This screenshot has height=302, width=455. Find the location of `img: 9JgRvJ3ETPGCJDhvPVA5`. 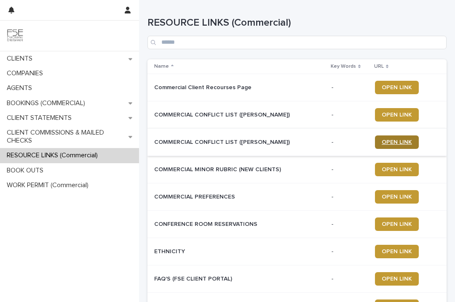

img: 9JgRvJ3ETPGCJDhvPVA5 is located at coordinates (15, 36).